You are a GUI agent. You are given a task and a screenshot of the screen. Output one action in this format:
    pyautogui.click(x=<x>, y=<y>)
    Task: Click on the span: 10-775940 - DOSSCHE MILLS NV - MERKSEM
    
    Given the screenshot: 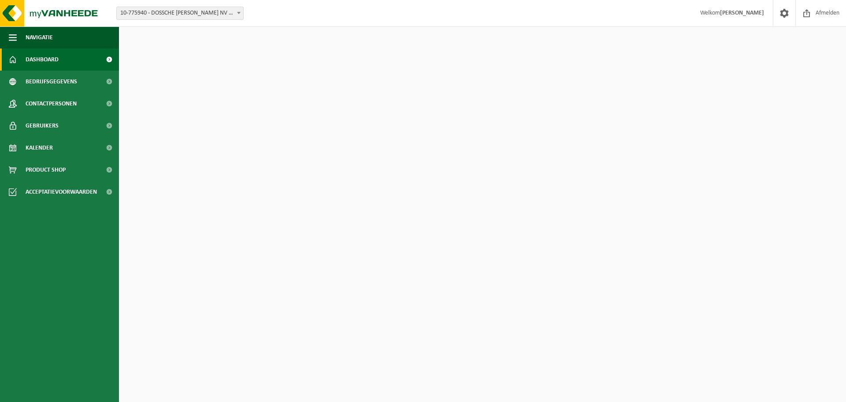 What is the action you would take?
    pyautogui.click(x=180, y=13)
    